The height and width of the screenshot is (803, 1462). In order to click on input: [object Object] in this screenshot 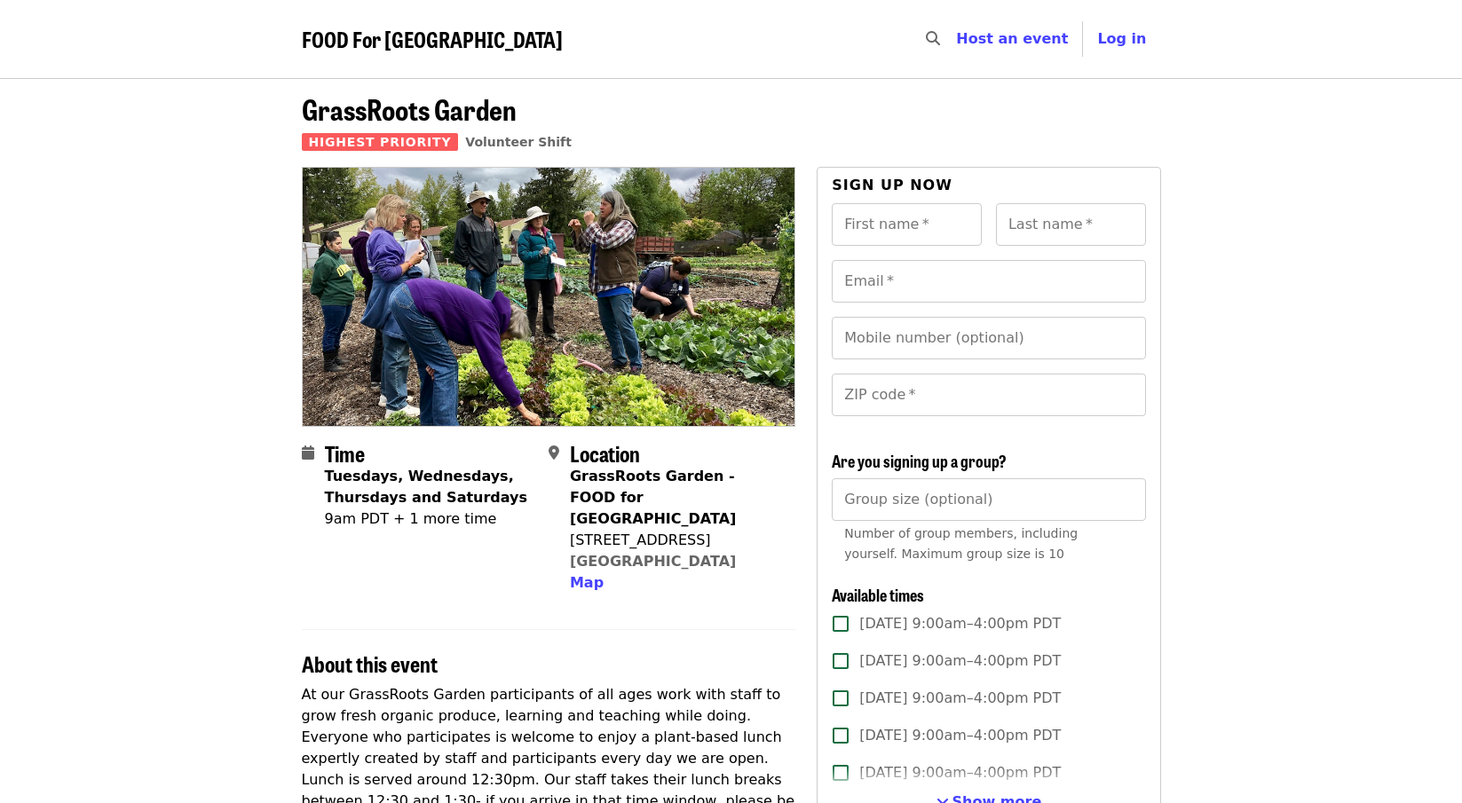, I will do `click(988, 500)`.